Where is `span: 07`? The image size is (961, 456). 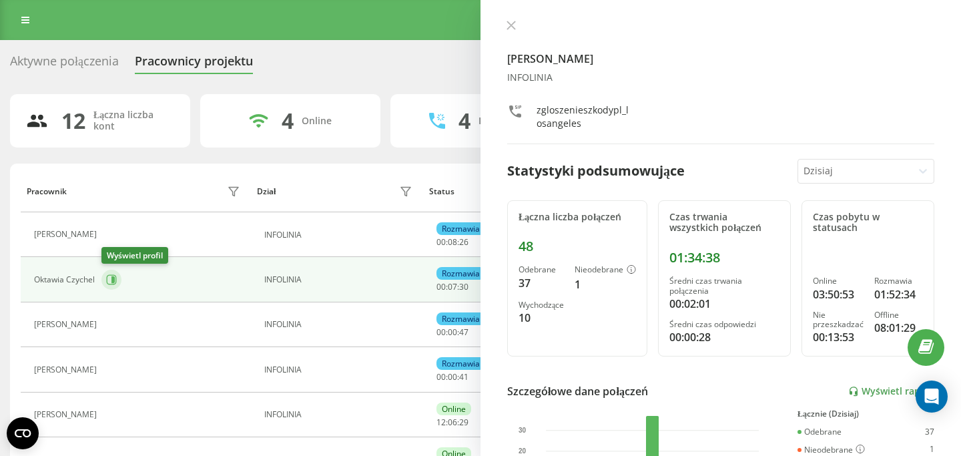 span: 07 is located at coordinates (453, 286).